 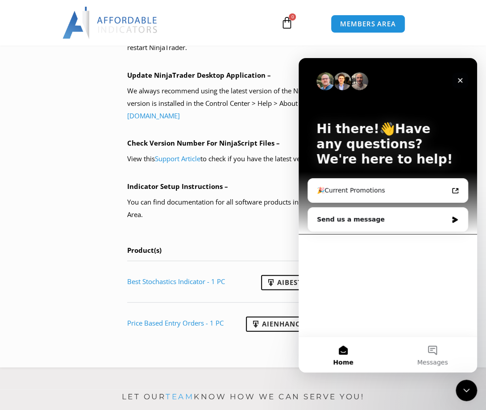 I want to click on img: LogoAI, so click(x=110, y=23).